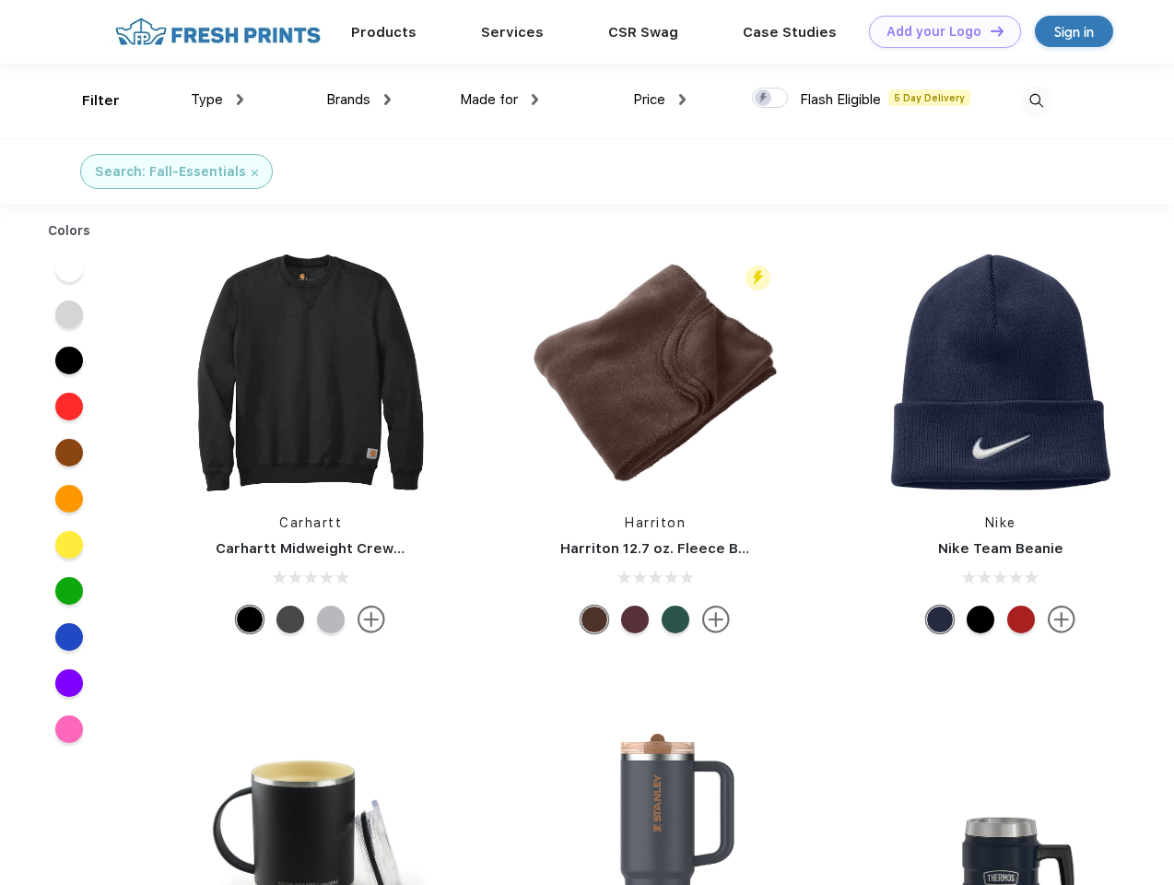 This screenshot has width=1174, height=885. I want to click on div: Filter, so click(100, 100).